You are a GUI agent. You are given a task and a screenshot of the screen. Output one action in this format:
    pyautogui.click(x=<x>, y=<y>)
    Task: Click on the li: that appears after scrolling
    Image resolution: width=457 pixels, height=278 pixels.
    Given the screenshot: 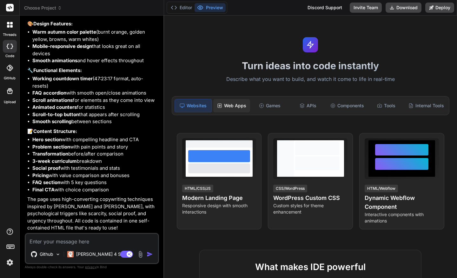 What is the action you would take?
    pyautogui.click(x=95, y=115)
    